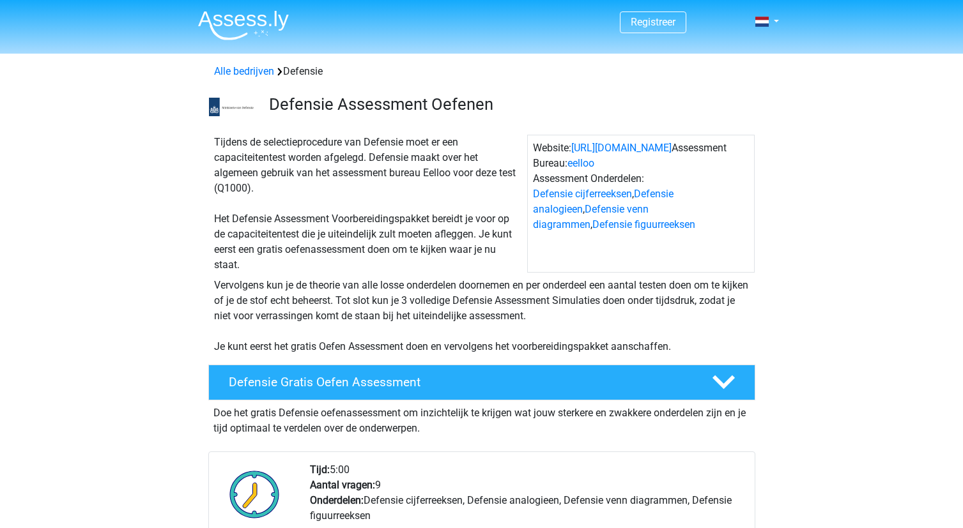 Image resolution: width=963 pixels, height=528 pixels. Describe the element at coordinates (590, 217) in the screenshot. I see `a: Defensie venn diagrammen` at that location.